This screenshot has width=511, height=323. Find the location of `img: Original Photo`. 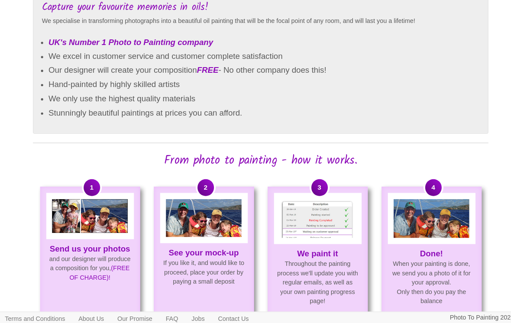

img: Original Photo is located at coordinates (89, 210).